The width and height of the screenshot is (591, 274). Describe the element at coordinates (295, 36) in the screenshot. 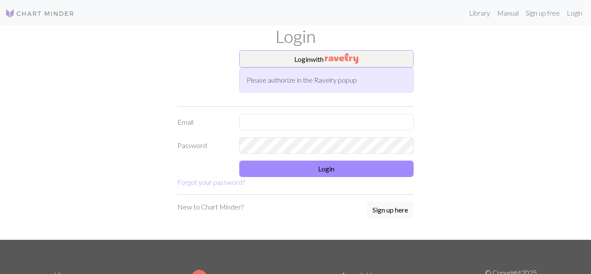

I see `h1: Login` at that location.